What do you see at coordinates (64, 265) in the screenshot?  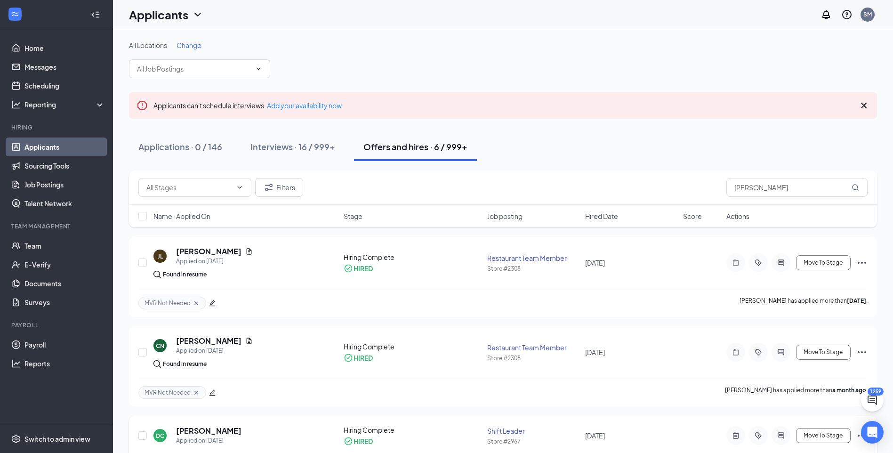 I see `a: E-Verify` at bounding box center [64, 265].